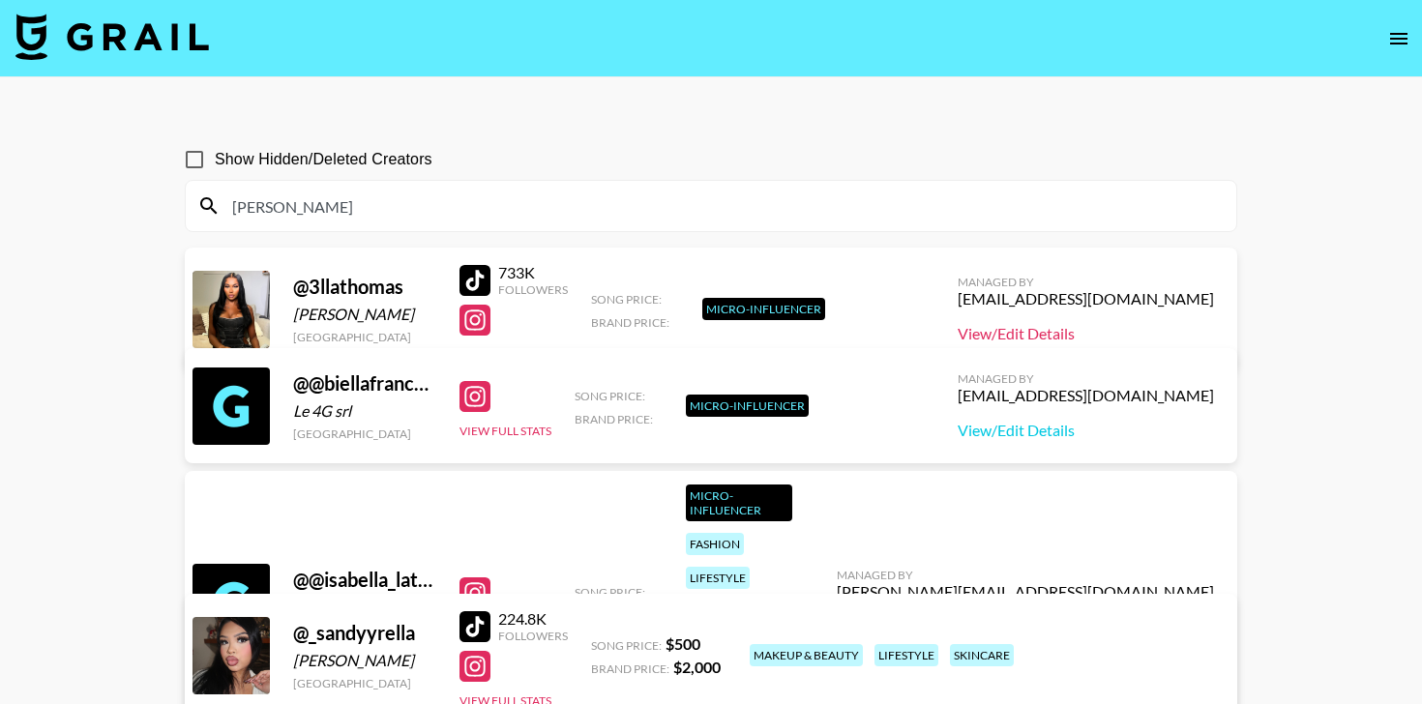  What do you see at coordinates (365, 411) in the screenshot?
I see `div: Le 4G srl` at bounding box center [365, 411].